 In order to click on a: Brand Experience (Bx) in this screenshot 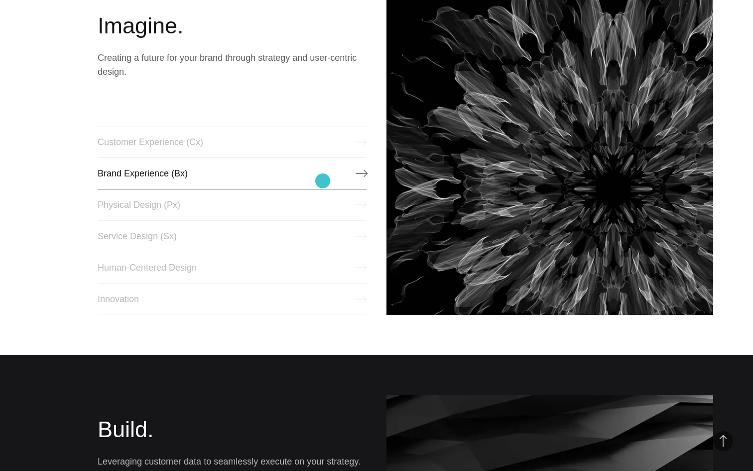, I will do `click(232, 173)`.